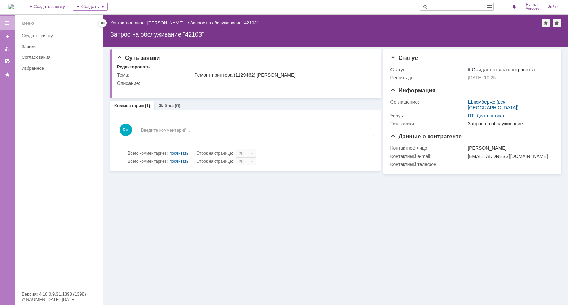  I want to click on span: Статус, so click(404, 58).